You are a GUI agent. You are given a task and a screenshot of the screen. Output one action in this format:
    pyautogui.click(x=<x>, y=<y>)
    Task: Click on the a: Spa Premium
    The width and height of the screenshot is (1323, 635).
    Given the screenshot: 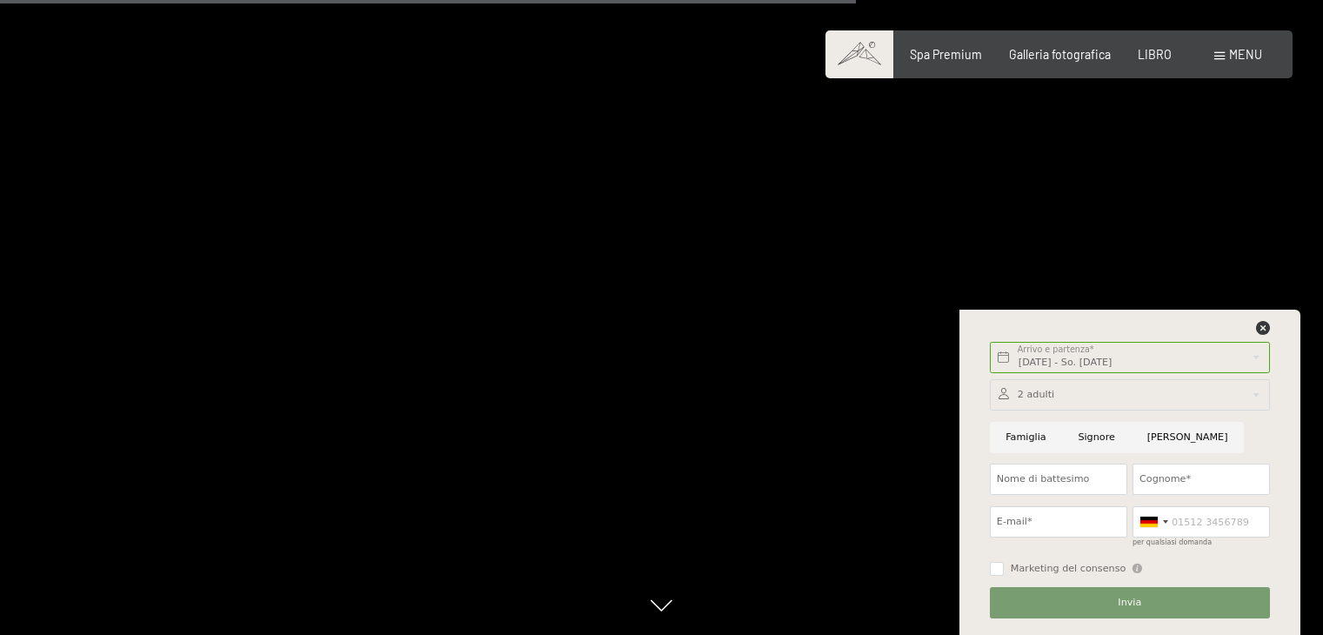 What is the action you would take?
    pyautogui.click(x=945, y=54)
    